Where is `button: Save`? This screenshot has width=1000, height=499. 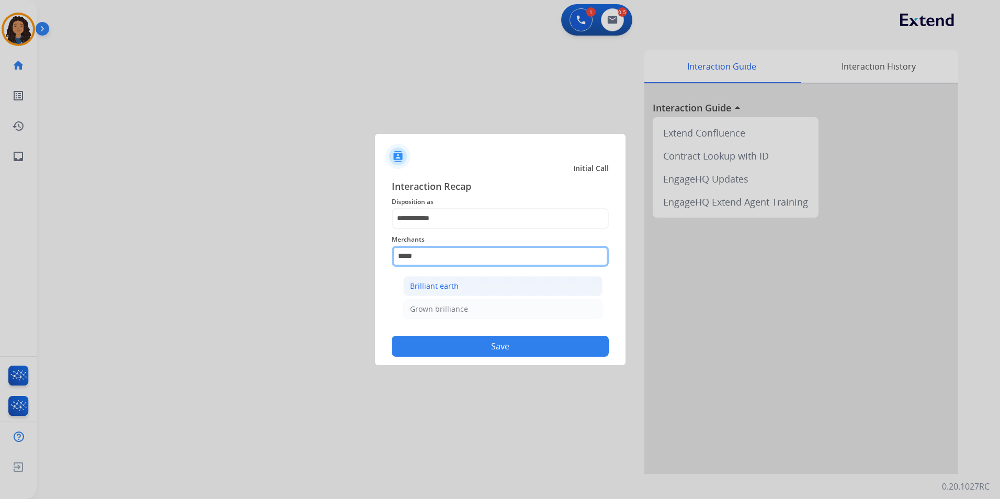
button: Save is located at coordinates (500, 346).